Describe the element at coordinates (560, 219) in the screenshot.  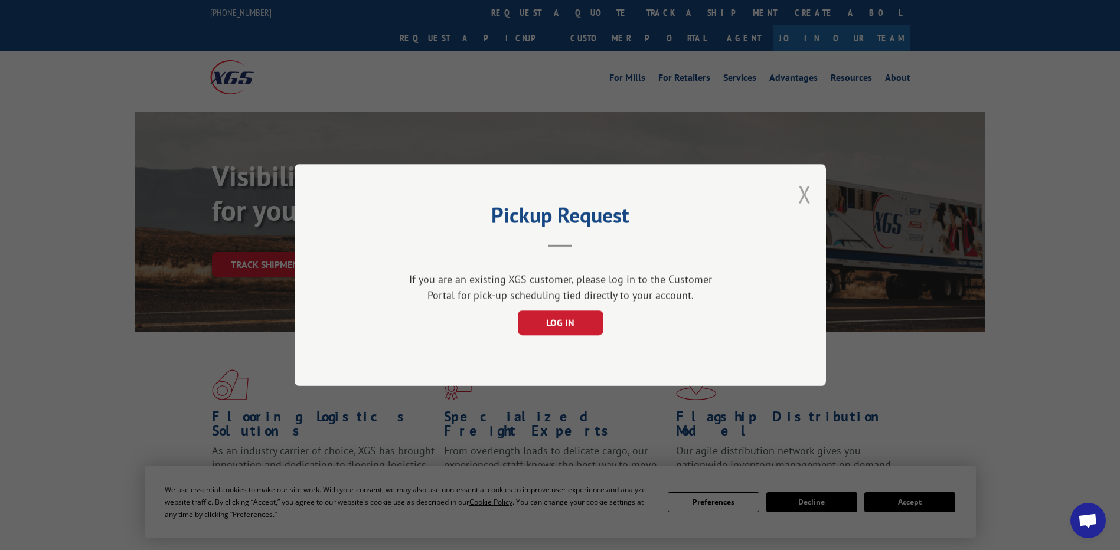
I see `h2: Pickup Request` at that location.